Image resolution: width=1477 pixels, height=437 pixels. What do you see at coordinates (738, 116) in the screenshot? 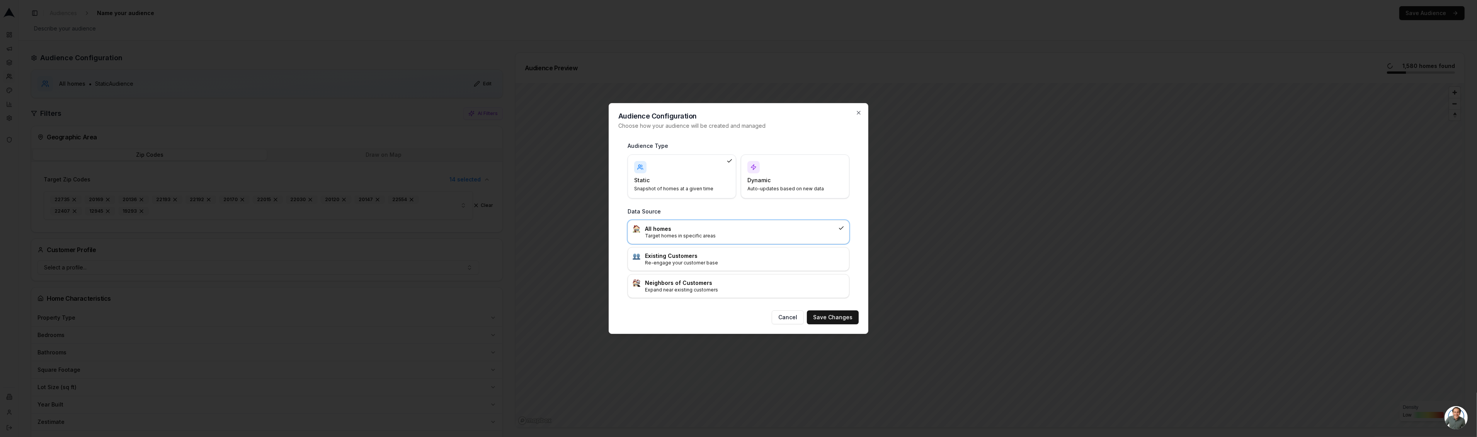
I see `h2: Audience Configuration` at bounding box center [738, 116].